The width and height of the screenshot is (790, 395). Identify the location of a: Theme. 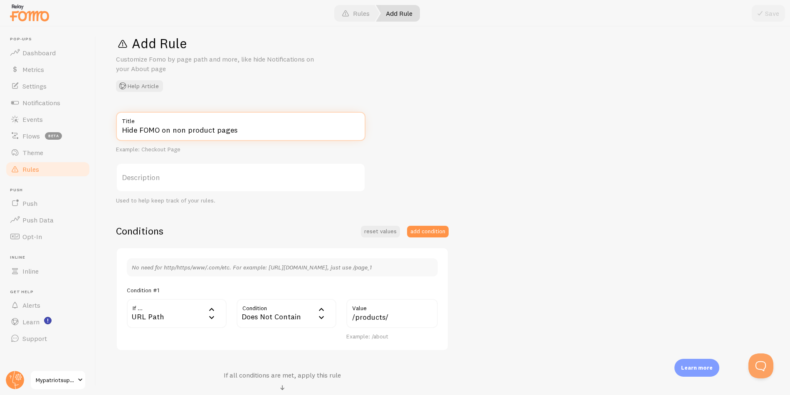
(48, 153).